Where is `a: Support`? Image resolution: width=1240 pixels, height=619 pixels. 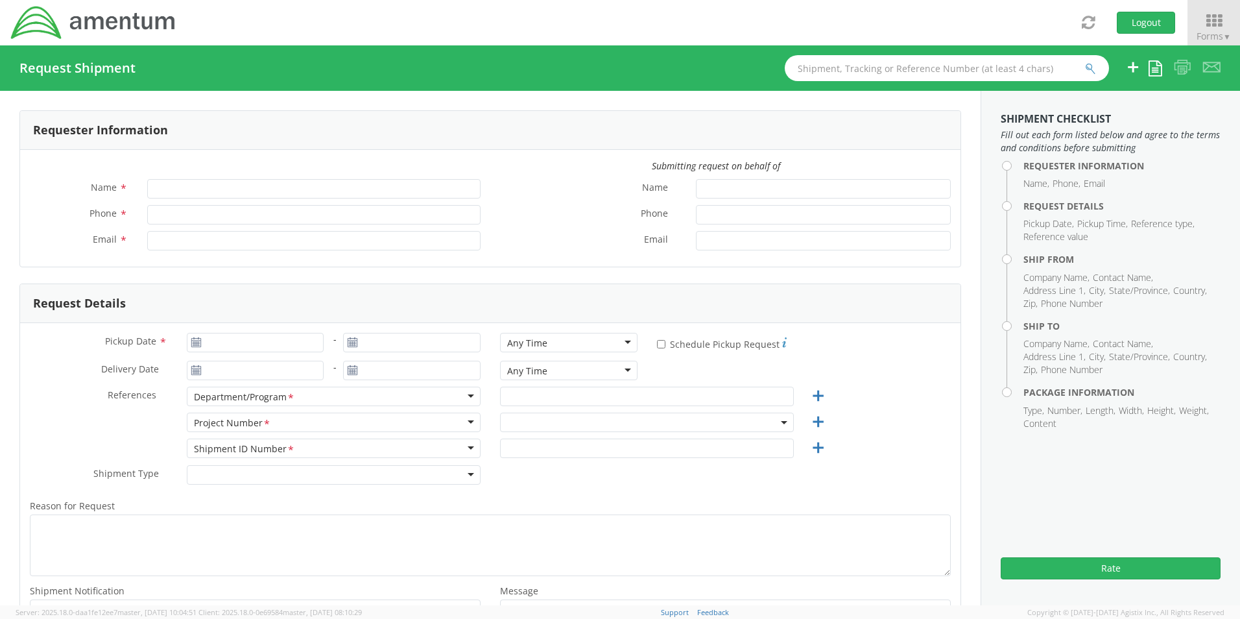
a: Support is located at coordinates (674, 612).